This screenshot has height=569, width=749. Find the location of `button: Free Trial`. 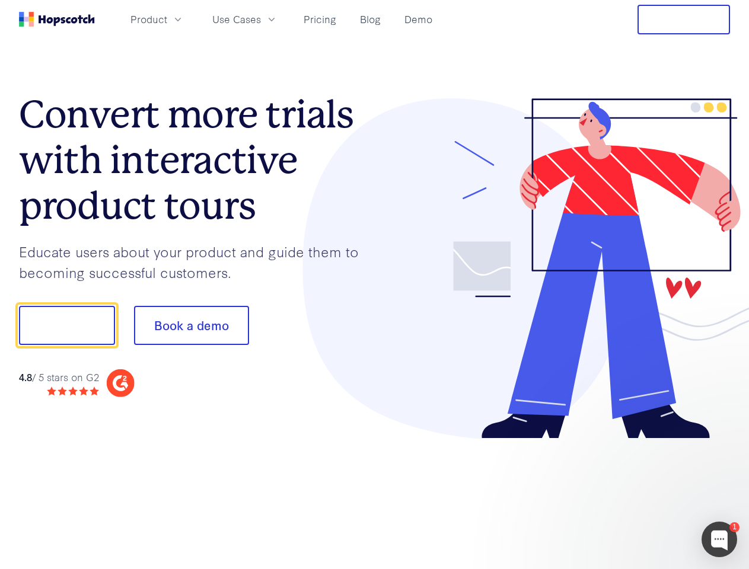

button: Free Trial is located at coordinates (684, 20).